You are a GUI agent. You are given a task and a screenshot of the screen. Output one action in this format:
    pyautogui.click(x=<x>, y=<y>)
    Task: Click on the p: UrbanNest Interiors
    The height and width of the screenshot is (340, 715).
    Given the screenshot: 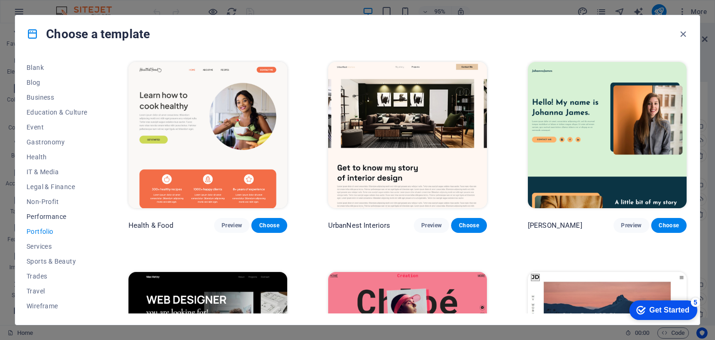 What is the action you would take?
    pyautogui.click(x=359, y=225)
    